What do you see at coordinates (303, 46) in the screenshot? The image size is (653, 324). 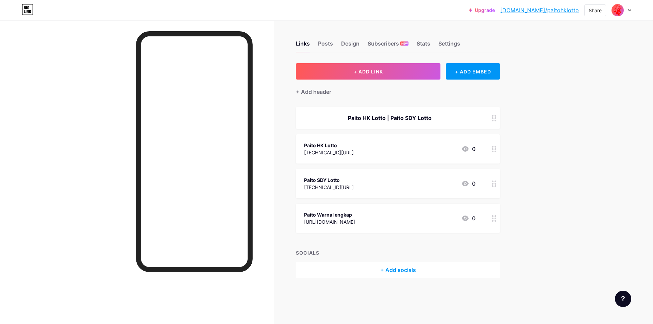 I see `div: Links` at bounding box center [303, 46].